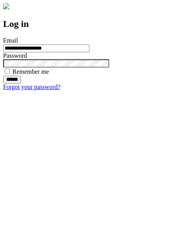  Describe the element at coordinates (32, 87) in the screenshot. I see `a: Forgot your password?` at that location.